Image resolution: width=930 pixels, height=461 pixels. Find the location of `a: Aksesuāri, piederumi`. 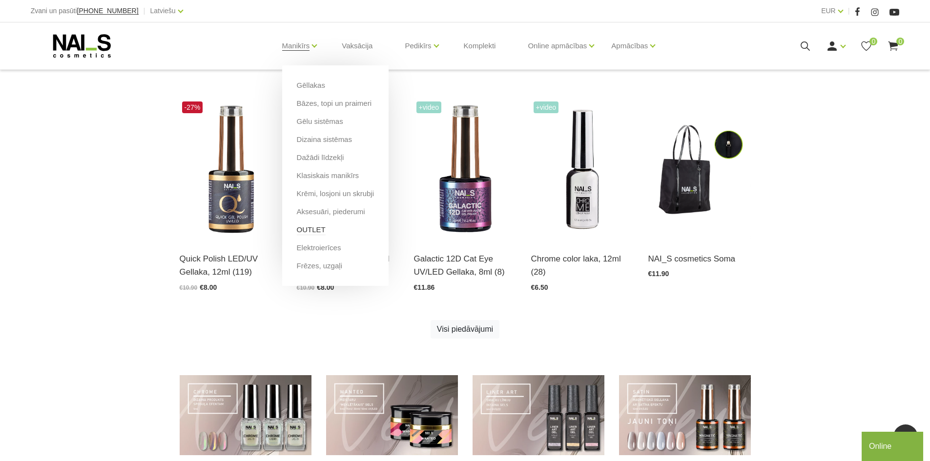

a: Aksesuāri, piederumi is located at coordinates (331, 212).